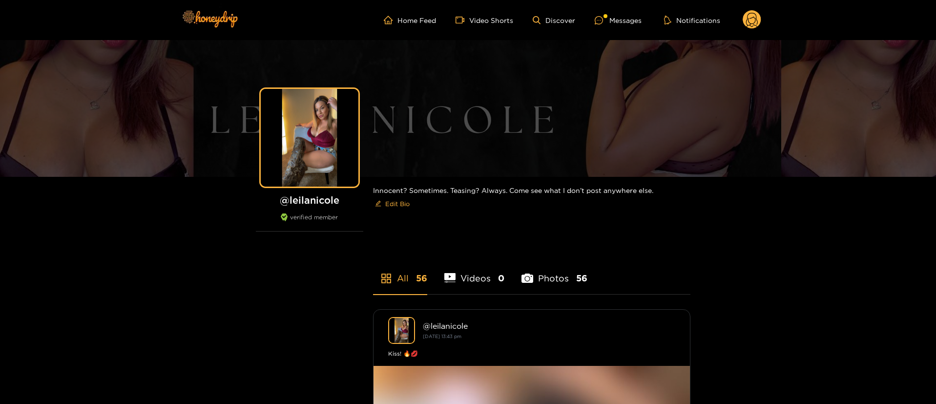  What do you see at coordinates (692, 20) in the screenshot?
I see `button: Notifications` at bounding box center [692, 20].